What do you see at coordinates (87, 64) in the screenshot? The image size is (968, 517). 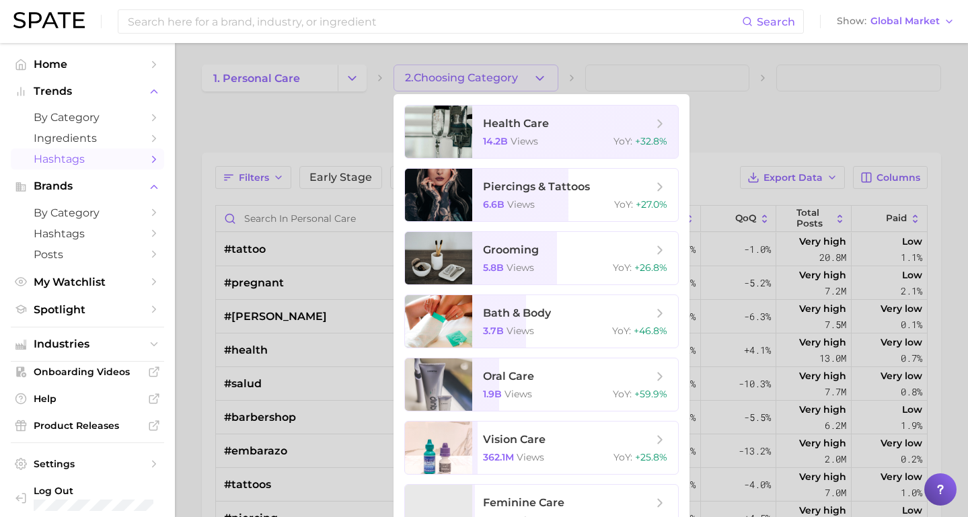 I see `span: Home` at bounding box center [87, 64].